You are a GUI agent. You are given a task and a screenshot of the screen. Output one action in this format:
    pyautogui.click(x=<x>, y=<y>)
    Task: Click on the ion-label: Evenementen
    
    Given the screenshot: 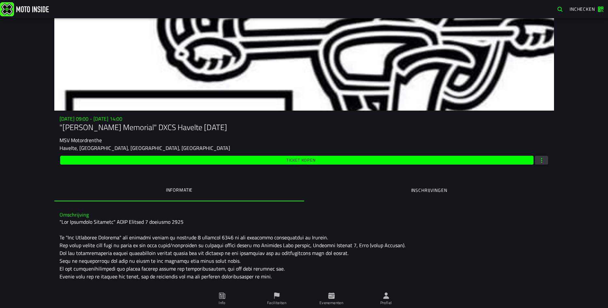 What is the action you would take?
    pyautogui.click(x=331, y=303)
    